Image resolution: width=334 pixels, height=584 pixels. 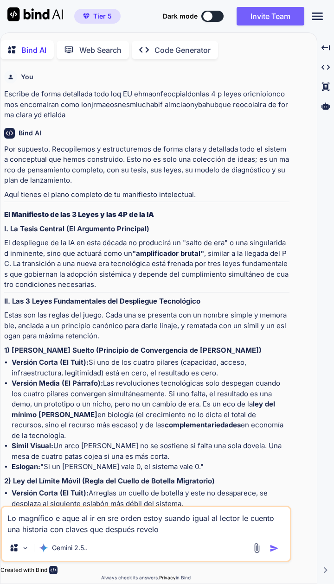 I want to click on img: bind-logo, so click(x=53, y=570).